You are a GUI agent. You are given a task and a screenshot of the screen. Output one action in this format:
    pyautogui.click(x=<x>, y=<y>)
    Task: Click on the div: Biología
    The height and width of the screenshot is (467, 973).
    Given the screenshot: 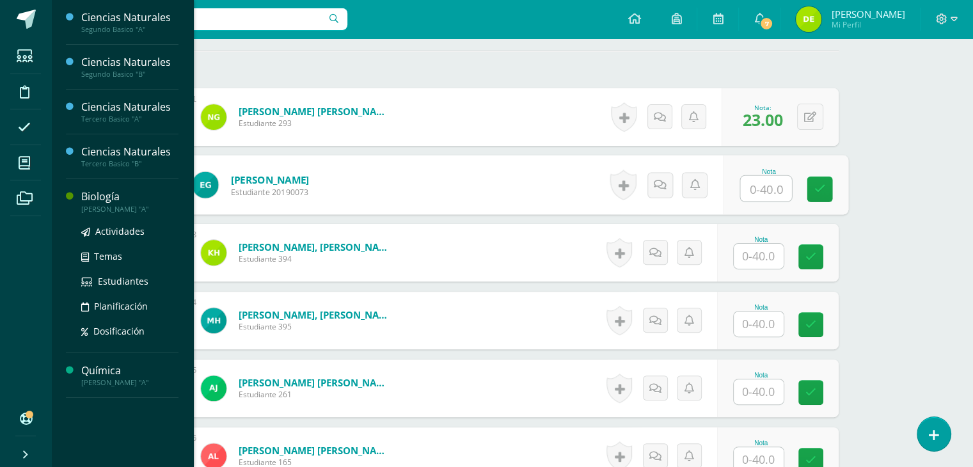 What is the action you would take?
    pyautogui.click(x=130, y=196)
    